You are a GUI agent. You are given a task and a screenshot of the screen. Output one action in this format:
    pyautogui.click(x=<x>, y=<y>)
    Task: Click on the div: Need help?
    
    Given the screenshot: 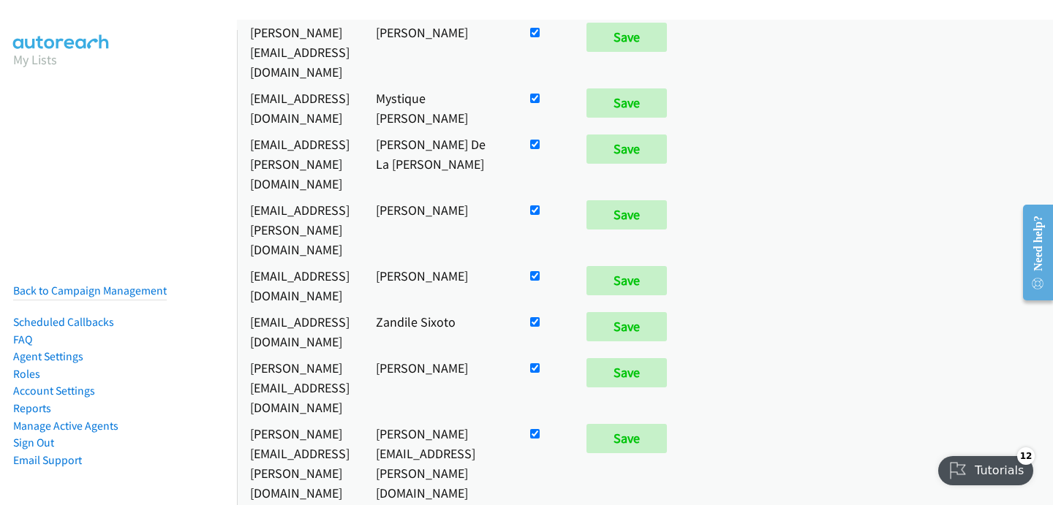 What is the action you would take?
    pyautogui.click(x=26, y=49)
    